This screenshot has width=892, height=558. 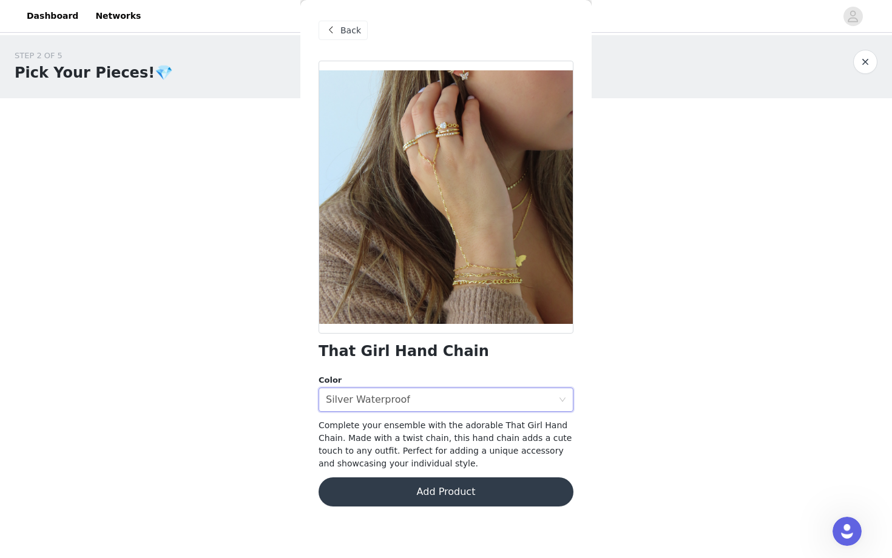 What do you see at coordinates (52, 16) in the screenshot?
I see `a: Dashboard` at bounding box center [52, 16].